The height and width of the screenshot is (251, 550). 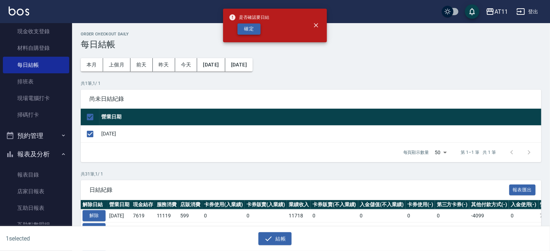 I want to click on img: Logo, so click(x=19, y=11).